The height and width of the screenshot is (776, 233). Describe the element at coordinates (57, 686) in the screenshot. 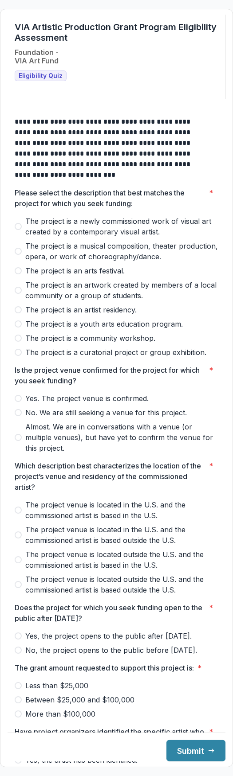

I see `span: Less than $25,000` at that location.